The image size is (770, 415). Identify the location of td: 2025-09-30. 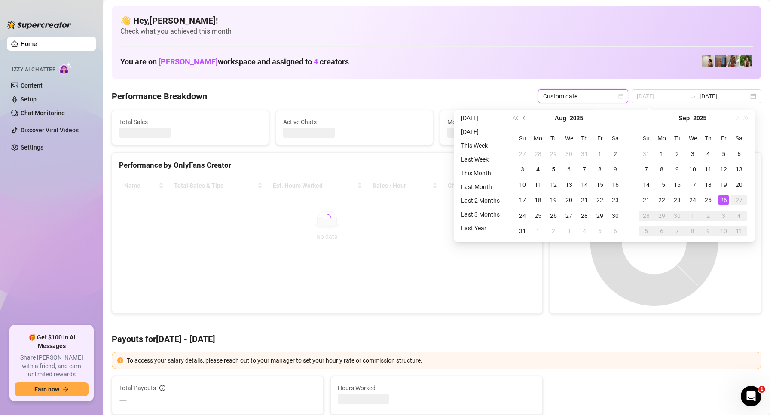
(677, 216).